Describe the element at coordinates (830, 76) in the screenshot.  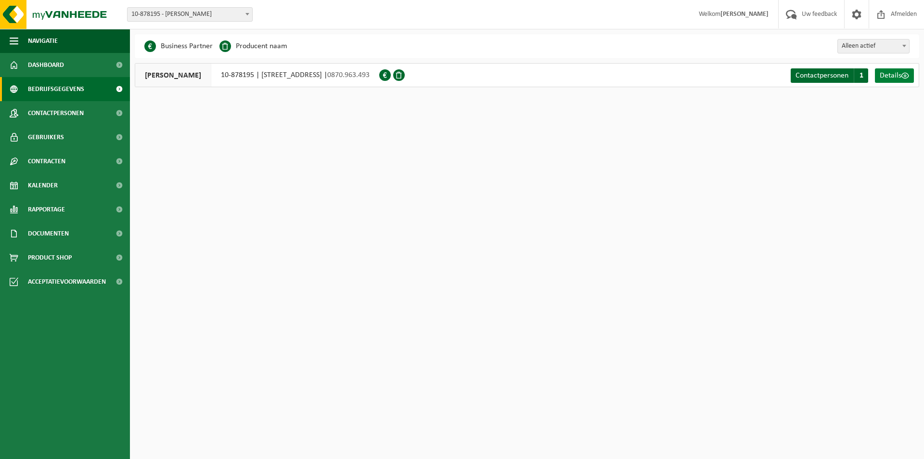
I see `a: Contactpersonen 1` at that location.